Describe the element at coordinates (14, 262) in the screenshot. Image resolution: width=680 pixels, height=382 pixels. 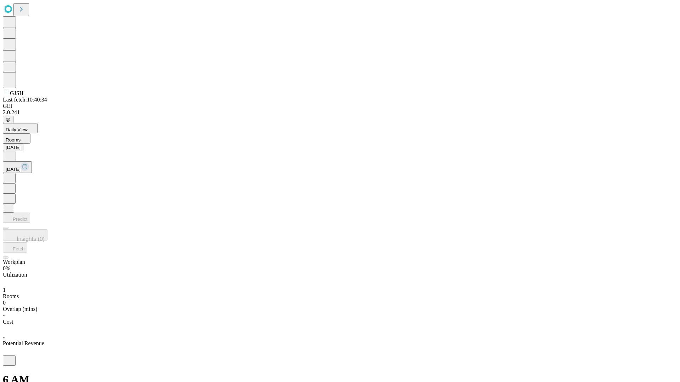
I see `span: Workplan` at that location.